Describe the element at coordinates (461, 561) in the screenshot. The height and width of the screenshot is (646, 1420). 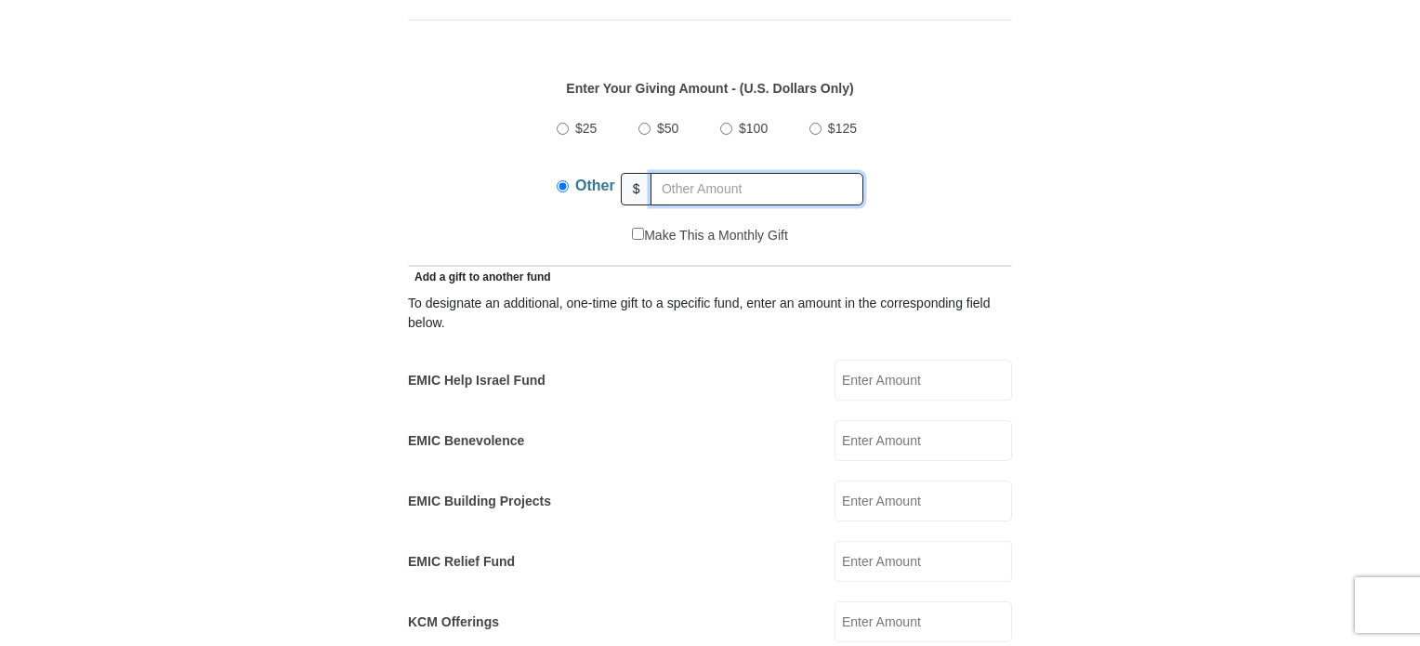
I see `label: EMIC Relief Fund` at that location.